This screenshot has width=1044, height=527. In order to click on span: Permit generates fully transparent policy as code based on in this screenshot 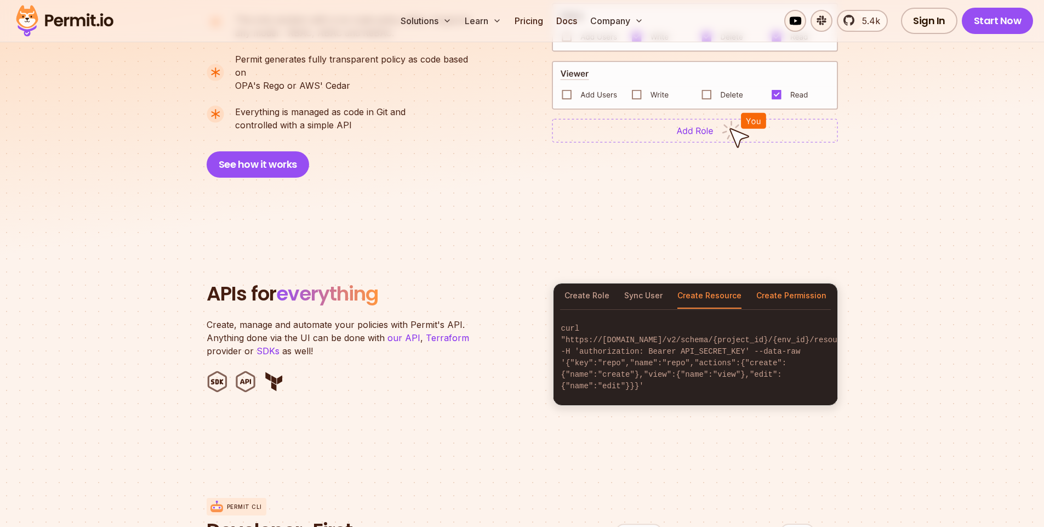, I will do `click(357, 66)`.